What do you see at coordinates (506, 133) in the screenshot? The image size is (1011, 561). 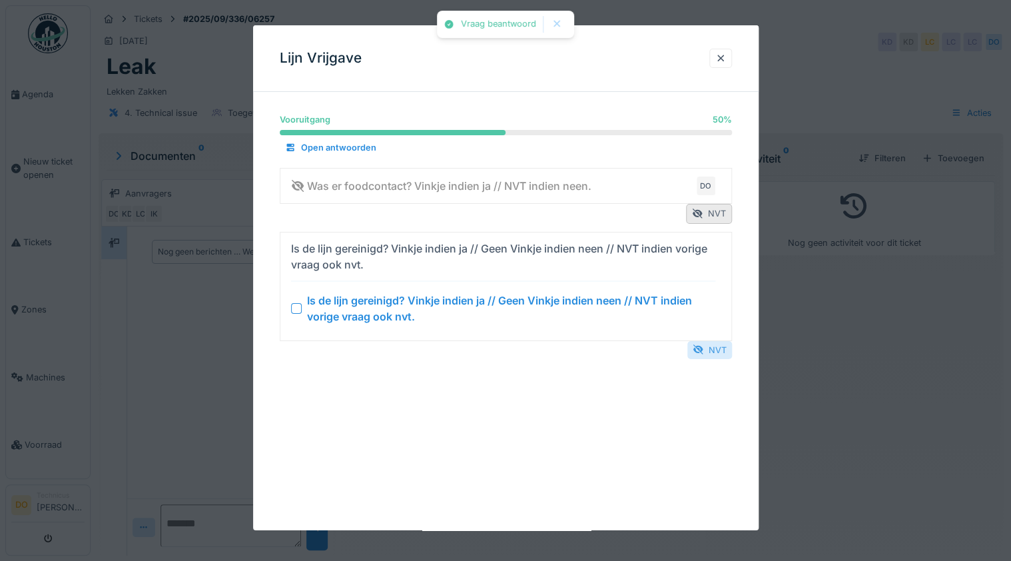 I see `progress: 50 %` at bounding box center [506, 133].